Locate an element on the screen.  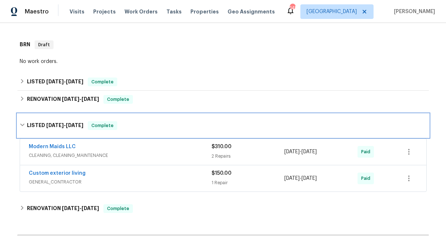
span: Properties is located at coordinates (205, 12).